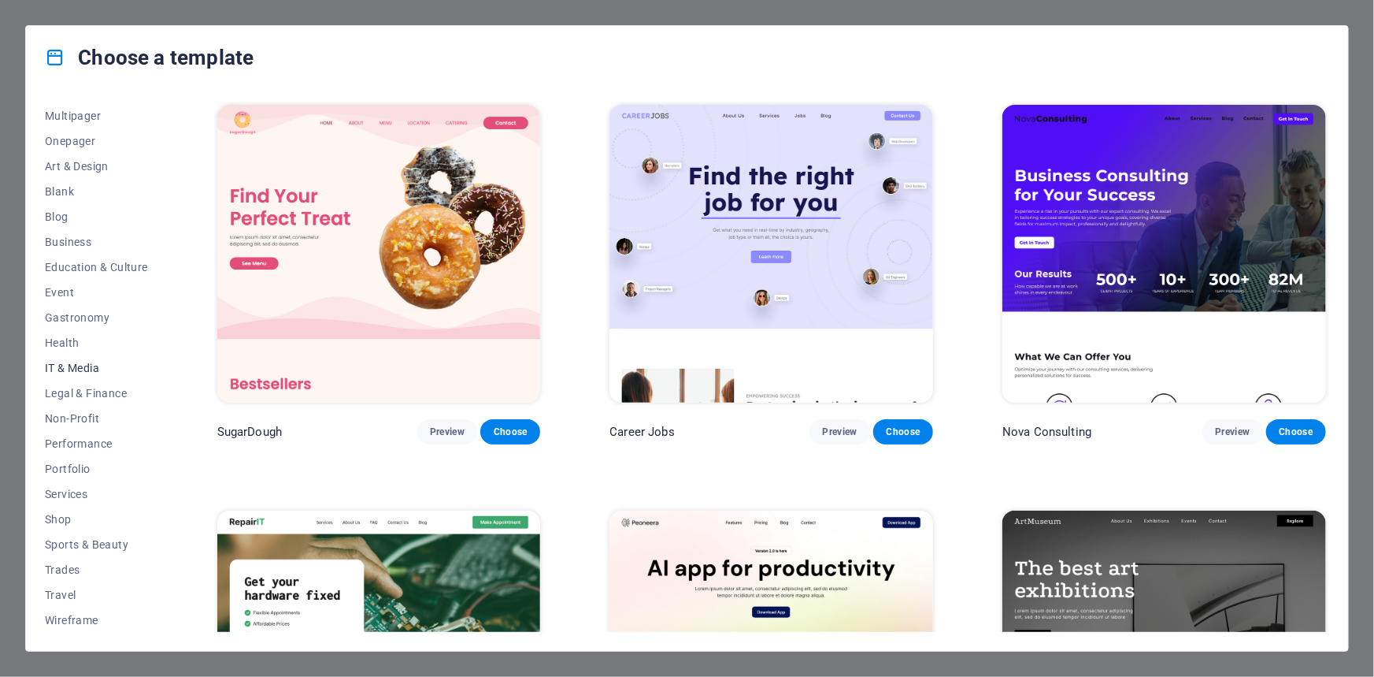 The image size is (1374, 677). Describe the element at coordinates (96, 191) in the screenshot. I see `span: Blank` at that location.